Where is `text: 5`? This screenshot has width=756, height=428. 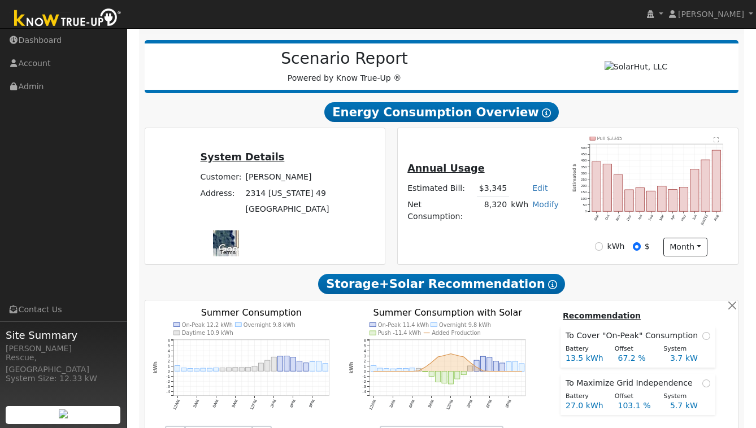
text: 5 is located at coordinates (168, 346).